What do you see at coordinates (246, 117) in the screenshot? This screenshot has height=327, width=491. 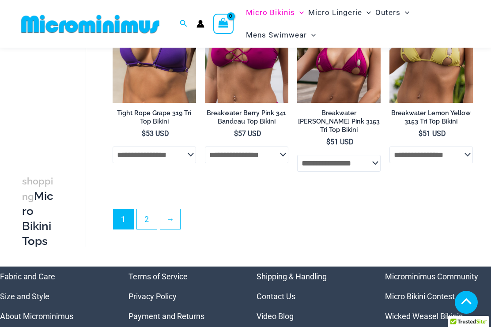 I see `h2: Breakwater Berry Pink 341 Bandeau Top Bikini` at bounding box center [246, 117].